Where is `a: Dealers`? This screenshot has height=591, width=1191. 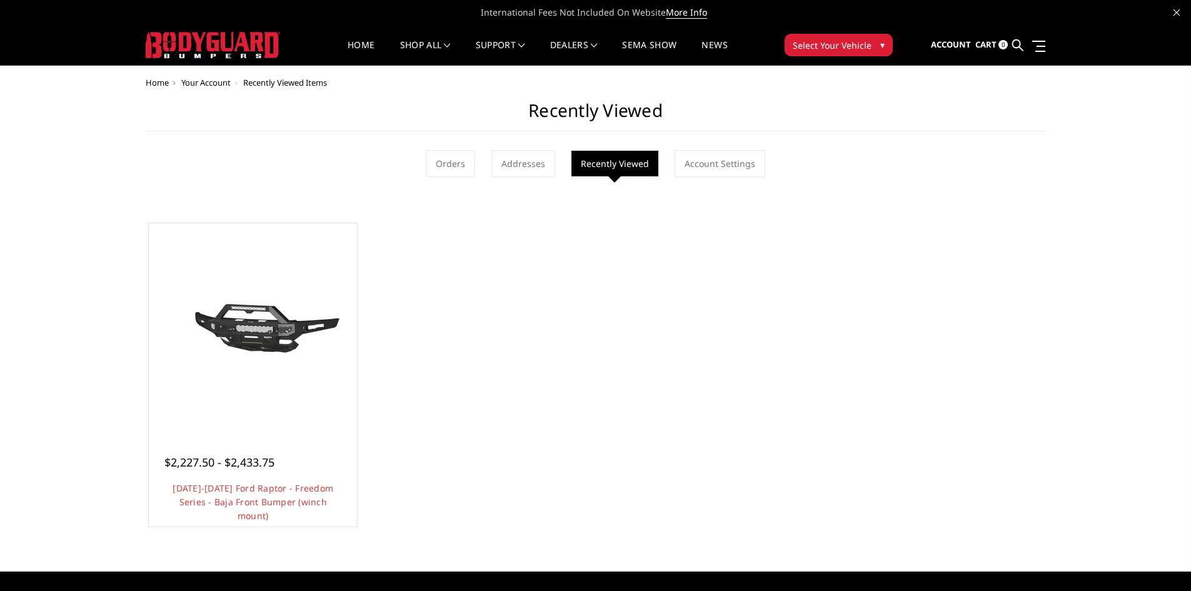
a: Dealers is located at coordinates (574, 53).